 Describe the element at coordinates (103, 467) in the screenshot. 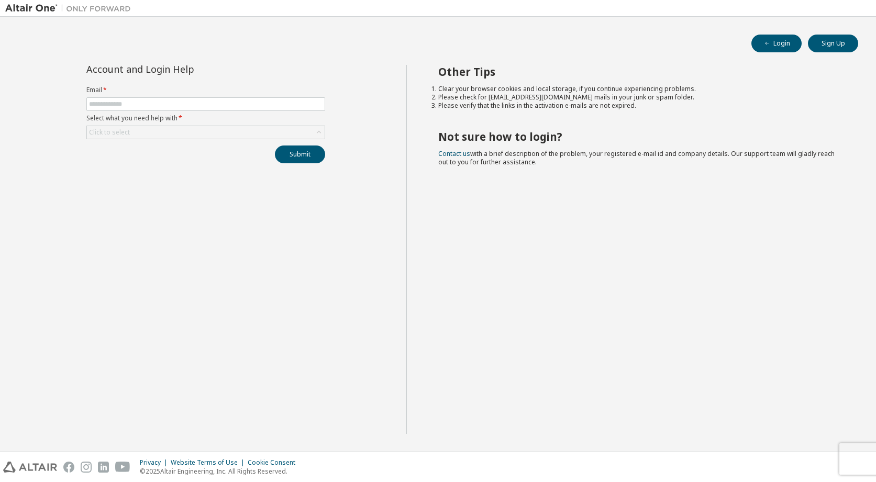

I see `img: linkedin.svg` at that location.